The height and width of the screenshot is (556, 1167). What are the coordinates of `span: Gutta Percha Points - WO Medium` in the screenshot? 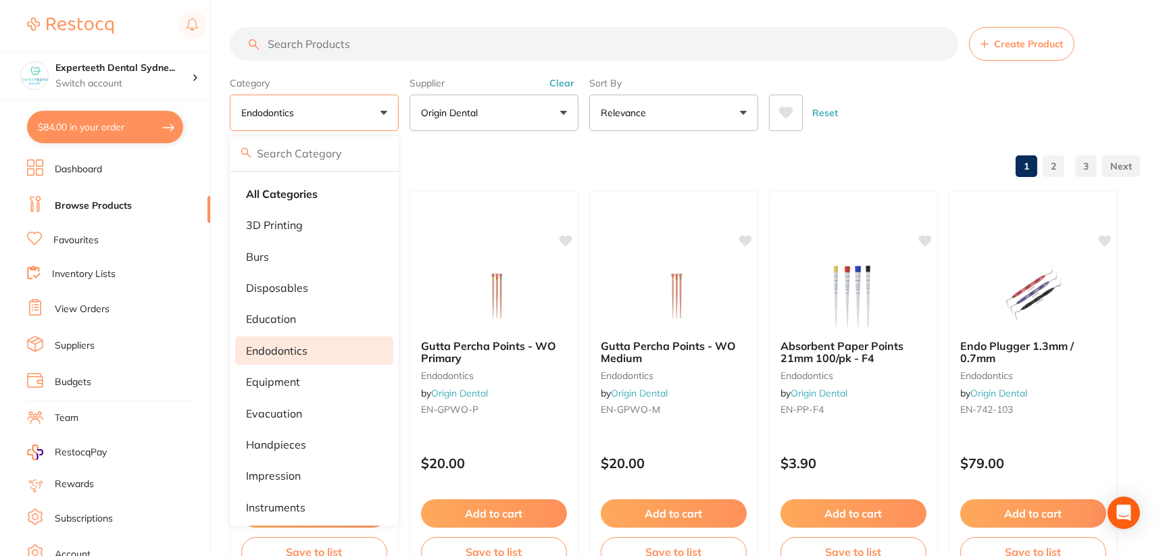 It's located at (668, 352).